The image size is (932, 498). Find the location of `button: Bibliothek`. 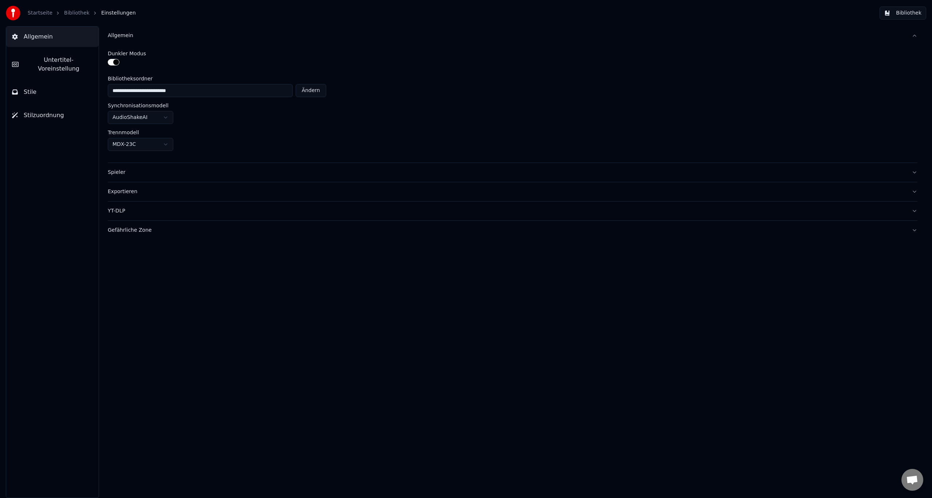

button: Bibliothek is located at coordinates (903, 13).